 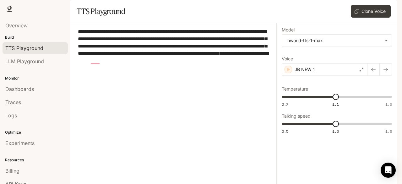 What do you see at coordinates (371, 11) in the screenshot?
I see `button: Clone Voice` at bounding box center [371, 11].